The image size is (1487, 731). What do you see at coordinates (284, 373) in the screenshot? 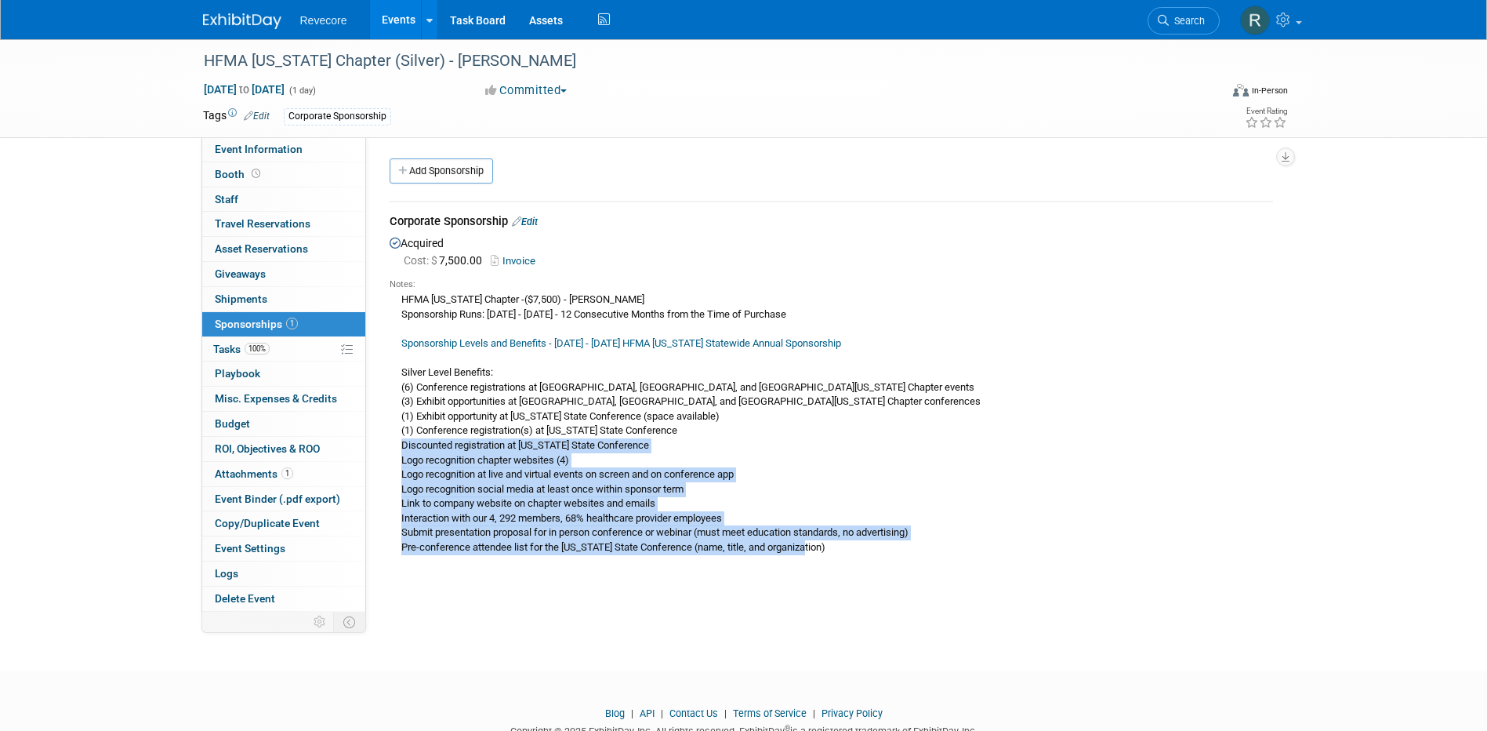
I see `a: Playbook` at bounding box center [284, 373].